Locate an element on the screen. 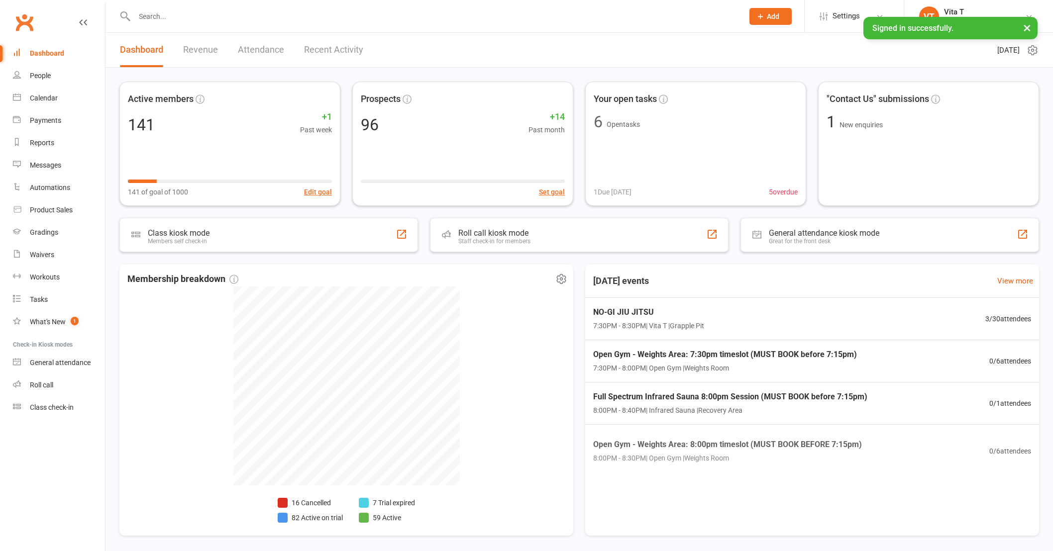 This screenshot has height=551, width=1053. a: Roll call is located at coordinates (59, 385).